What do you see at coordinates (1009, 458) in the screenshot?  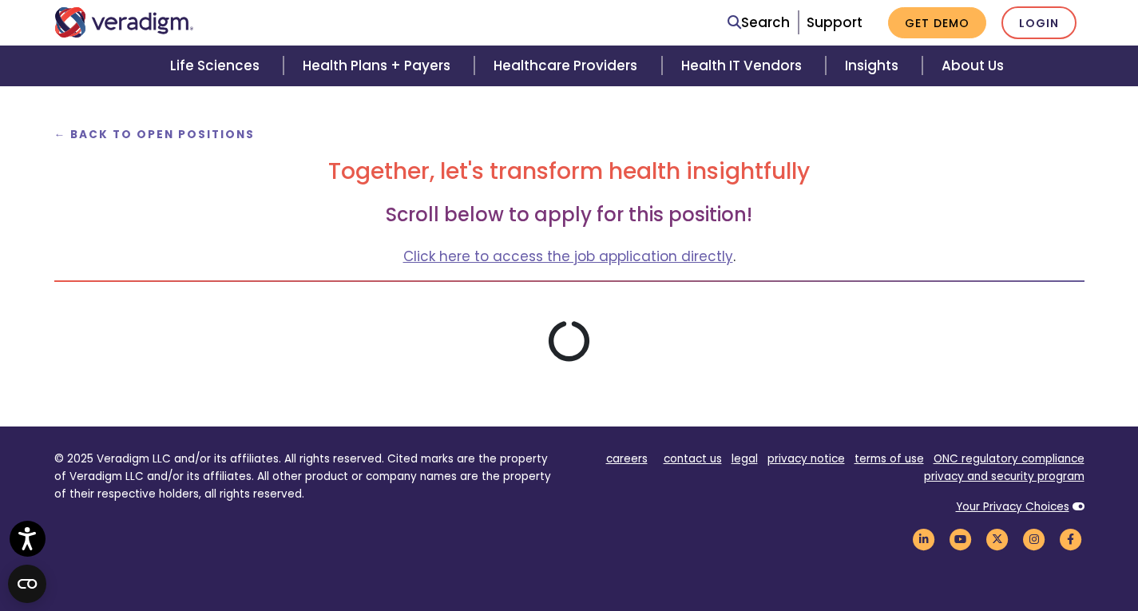 I see `a: ONC regulatory compliance` at bounding box center [1009, 458].